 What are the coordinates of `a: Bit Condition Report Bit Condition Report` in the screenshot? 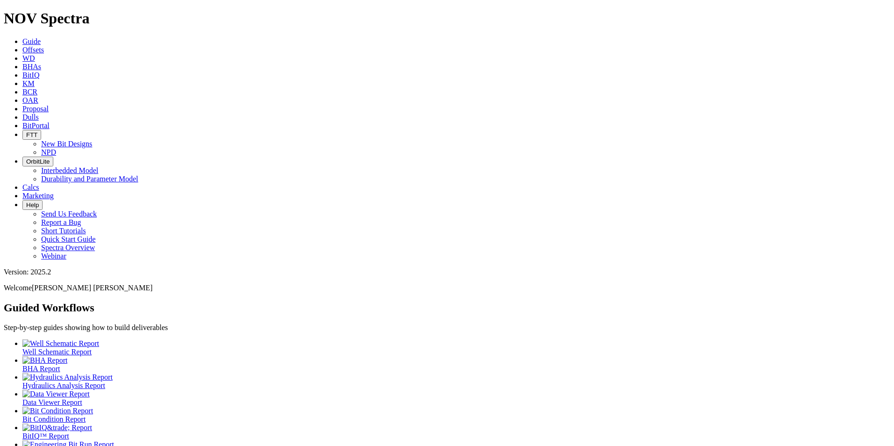 It's located at (457, 415).